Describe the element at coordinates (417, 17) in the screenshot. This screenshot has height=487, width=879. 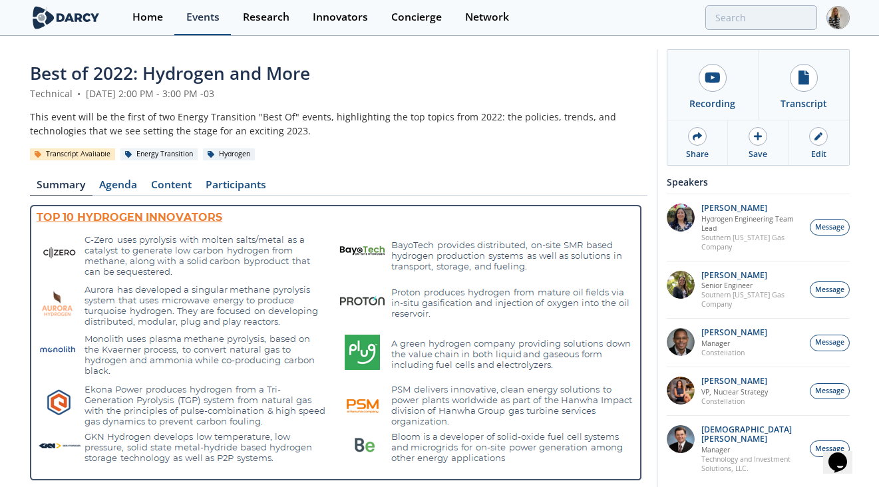
I see `div: Concierge` at that location.